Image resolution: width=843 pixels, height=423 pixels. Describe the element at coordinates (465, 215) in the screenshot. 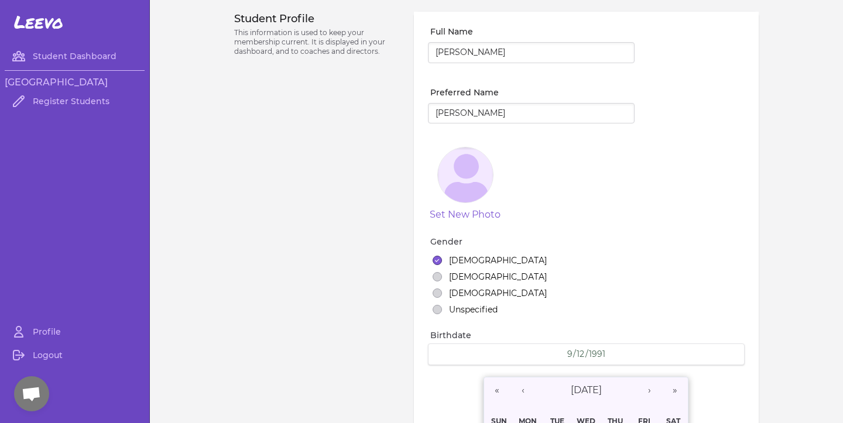

I see `button: Set New Photo` at that location.